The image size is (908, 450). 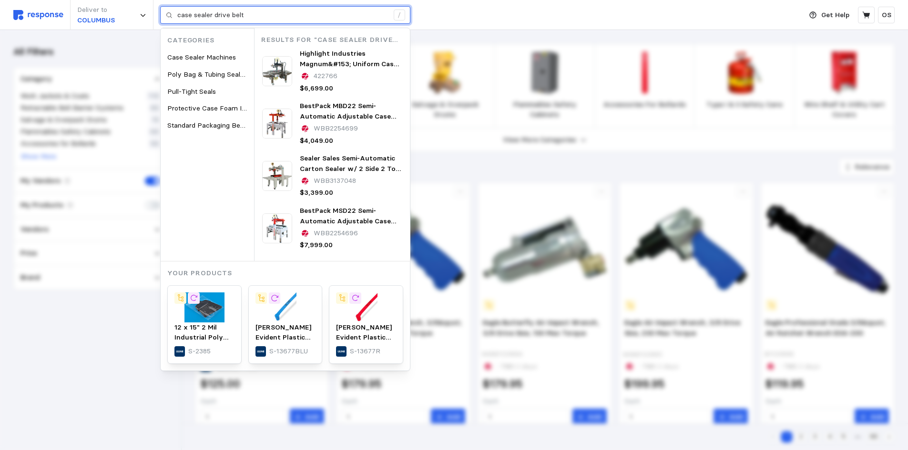 I want to click on p: Results for "case sealer drive belt", so click(x=336, y=40).